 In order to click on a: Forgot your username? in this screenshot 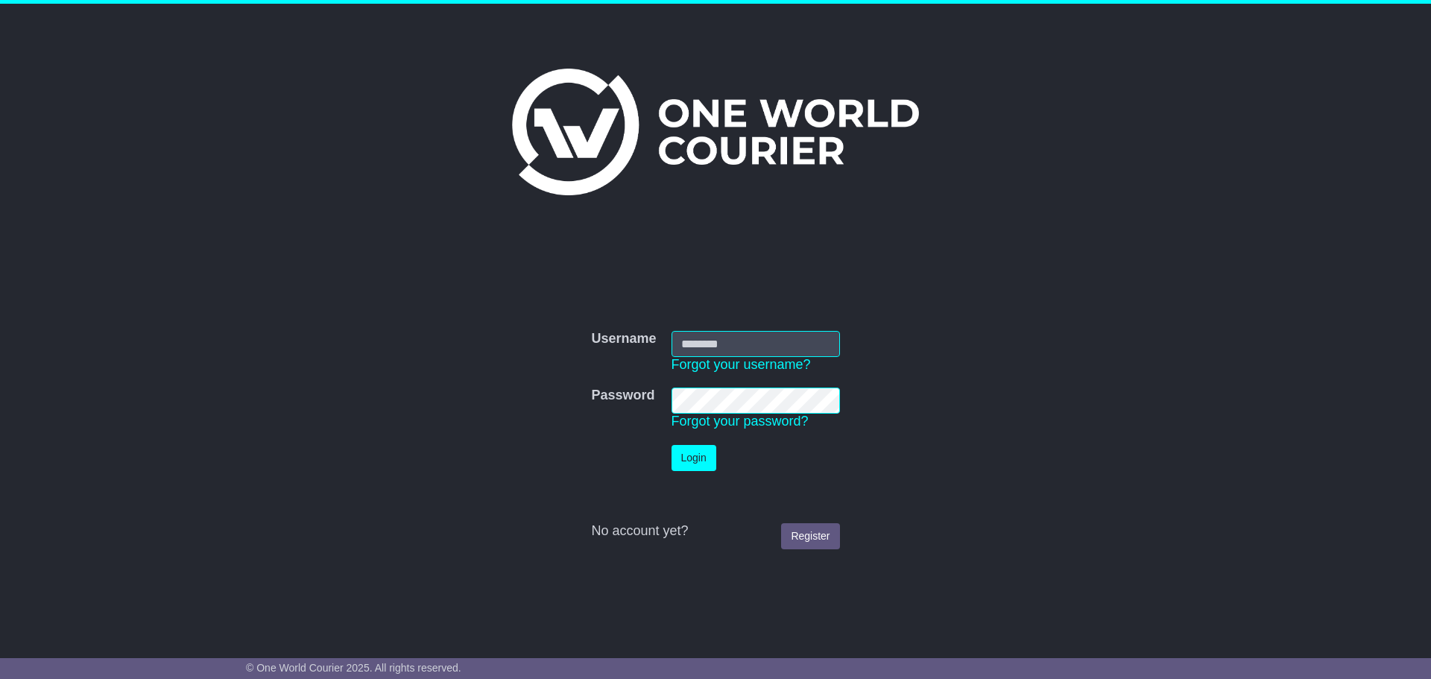, I will do `click(741, 364)`.